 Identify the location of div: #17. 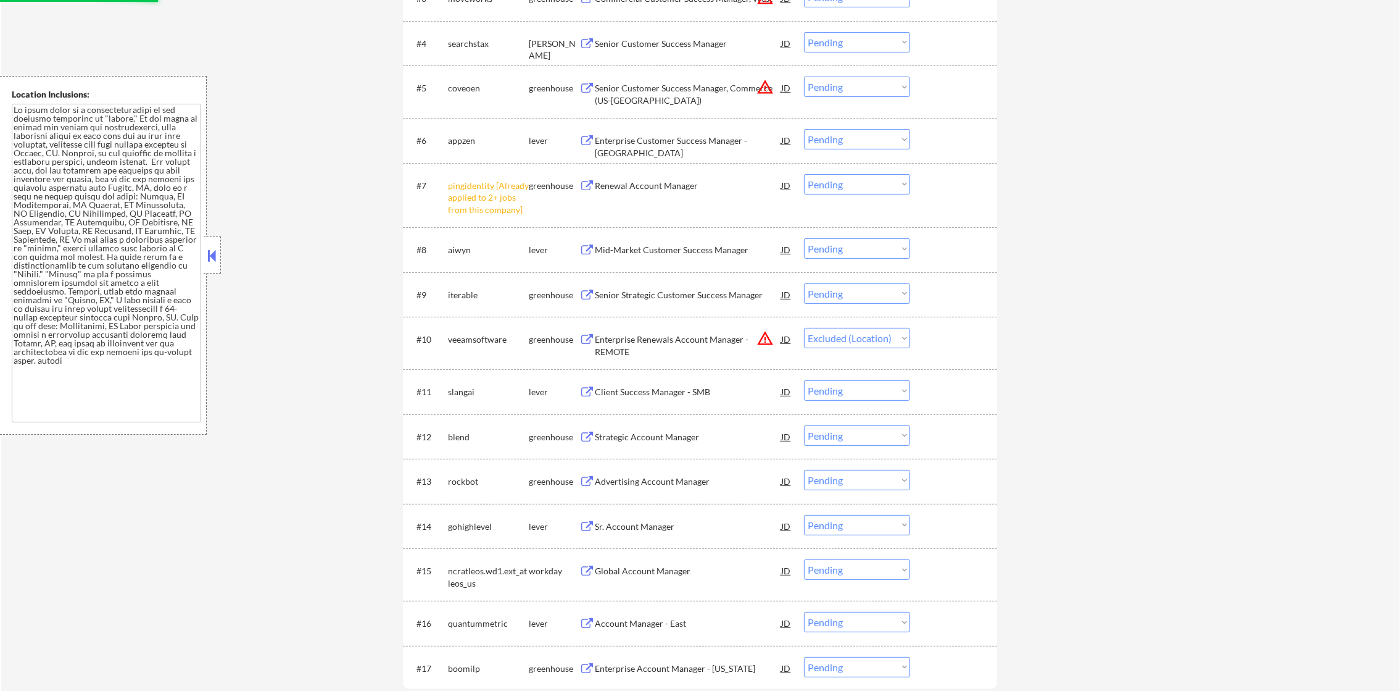
(427, 668).